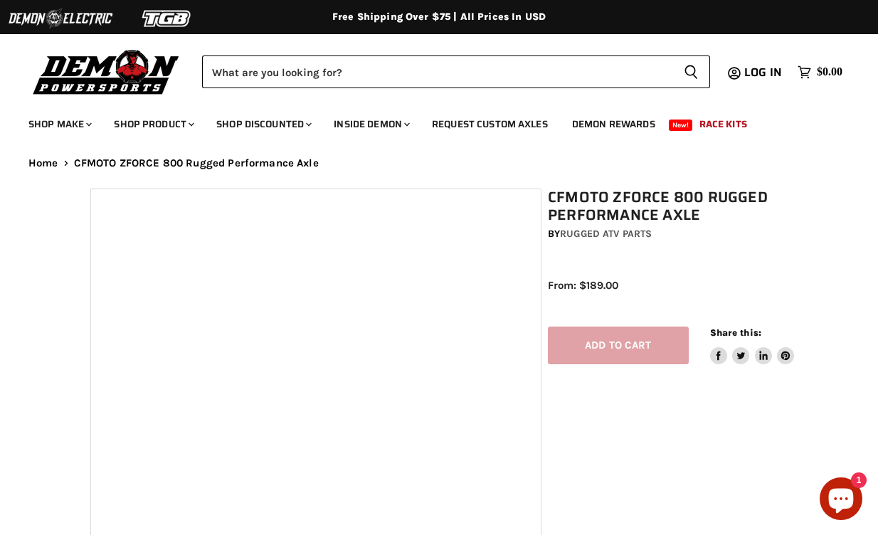 This screenshot has width=878, height=535. What do you see at coordinates (456, 72) in the screenshot?
I see `form: Product` at bounding box center [456, 72].